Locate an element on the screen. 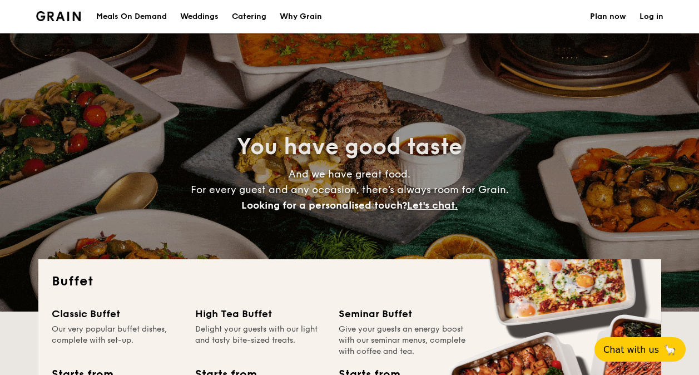 This screenshot has width=699, height=375. div: Our very popular buffet dishes, complete with set-up. is located at coordinates (117, 340).